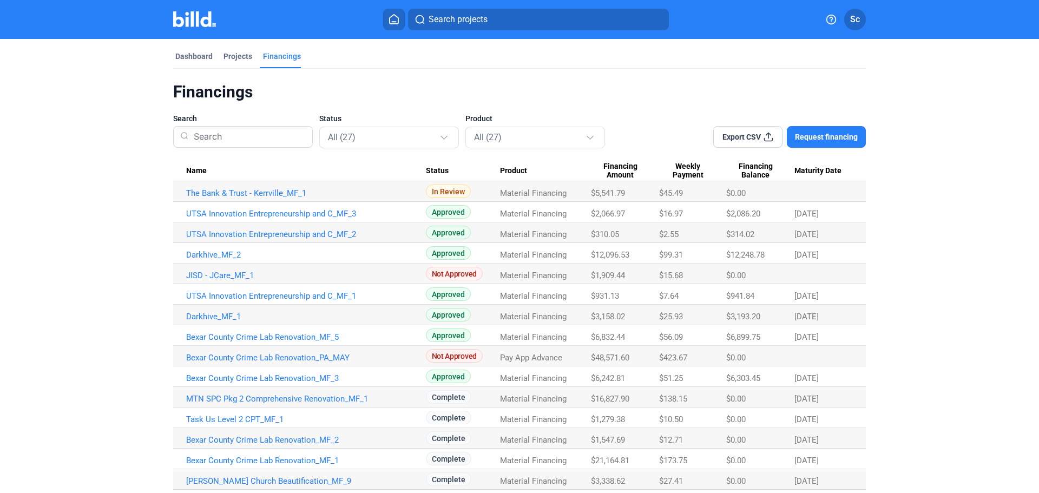 Image resolution: width=1039 pixels, height=493 pixels. Describe the element at coordinates (671, 214) in the screenshot. I see `span: $16.97` at that location.